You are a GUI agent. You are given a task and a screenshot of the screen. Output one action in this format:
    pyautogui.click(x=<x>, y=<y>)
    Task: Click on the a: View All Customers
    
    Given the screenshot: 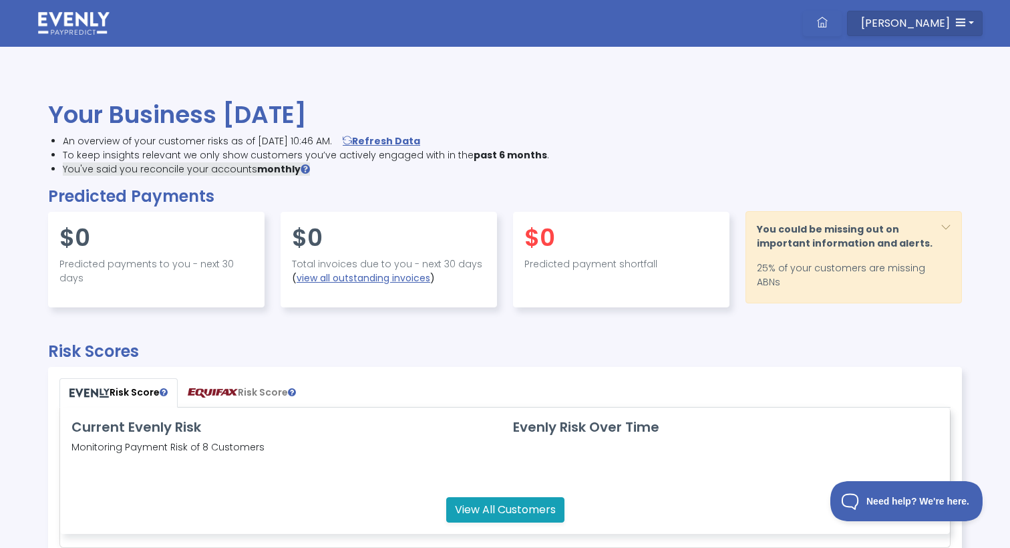 What is the action you would take?
    pyautogui.click(x=505, y=510)
    